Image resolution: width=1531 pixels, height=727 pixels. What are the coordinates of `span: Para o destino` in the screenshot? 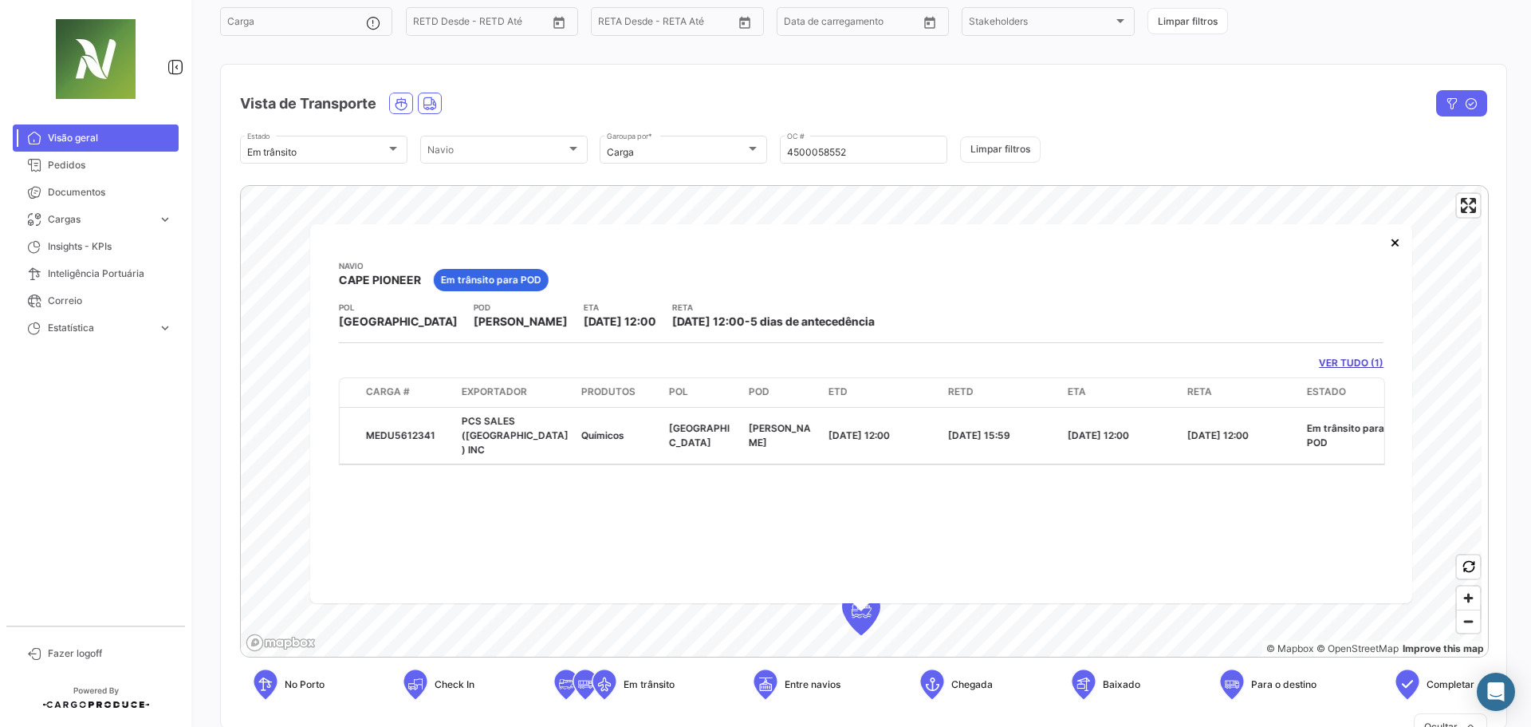 It's located at (1284, 684).